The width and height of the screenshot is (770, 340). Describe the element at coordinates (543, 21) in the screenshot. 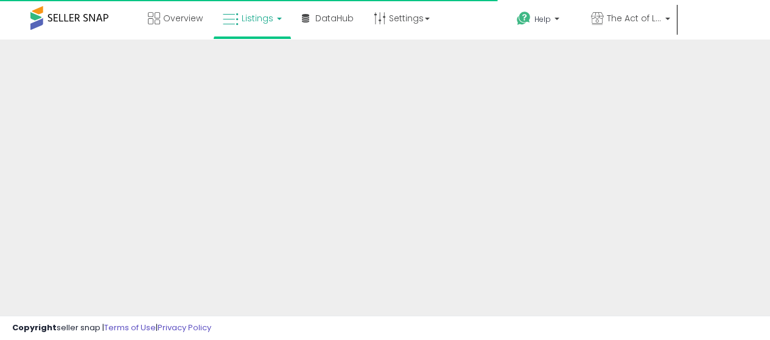

I see `a: Help` at that location.